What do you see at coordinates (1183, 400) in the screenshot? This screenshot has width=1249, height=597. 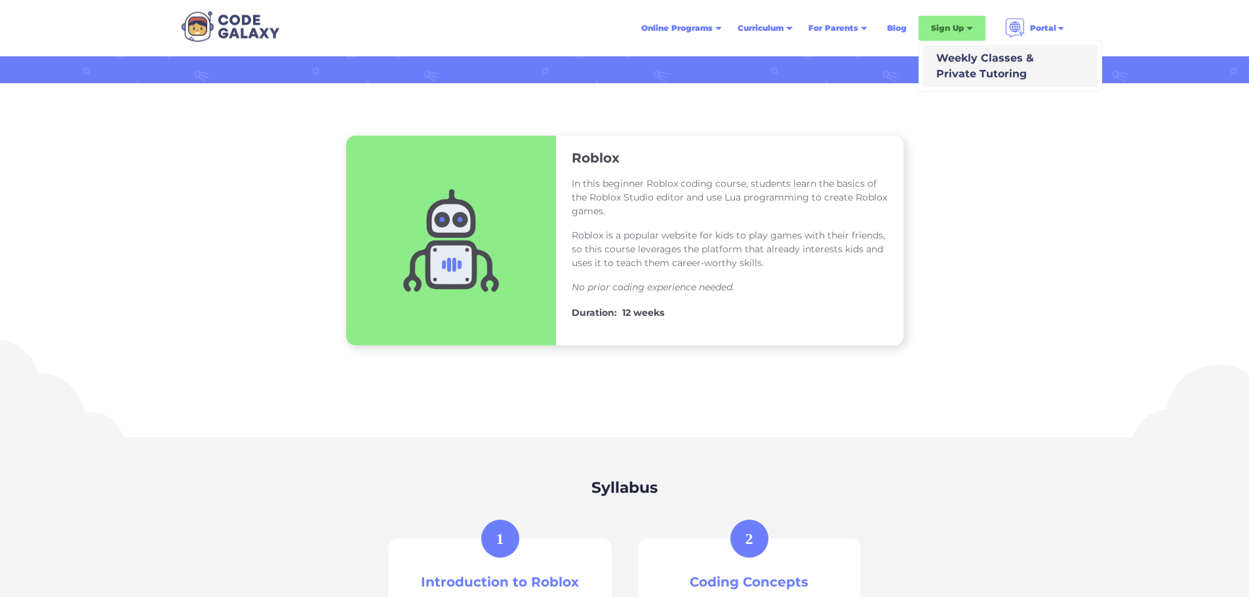 I see `img: Cloud Illustration` at bounding box center [1183, 400].